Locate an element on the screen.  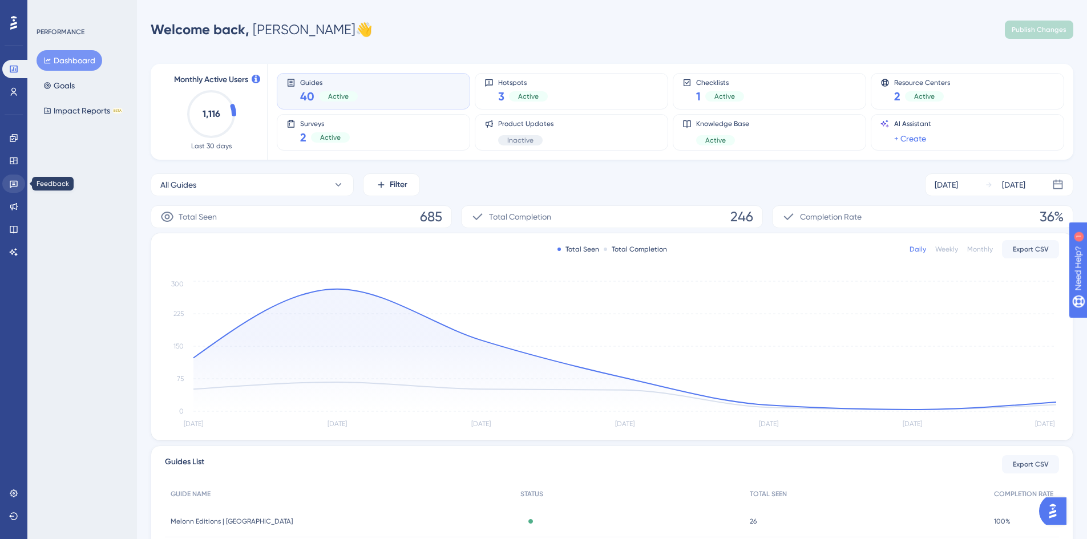
span: Checklists is located at coordinates (720, 82).